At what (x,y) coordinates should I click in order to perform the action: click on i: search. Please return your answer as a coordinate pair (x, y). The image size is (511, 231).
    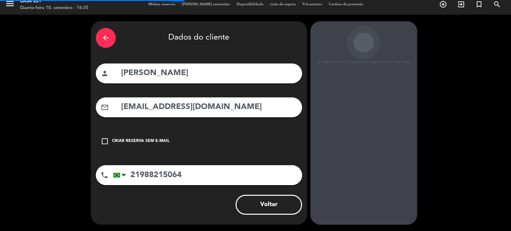
    Looking at the image, I should click on (497, 4).